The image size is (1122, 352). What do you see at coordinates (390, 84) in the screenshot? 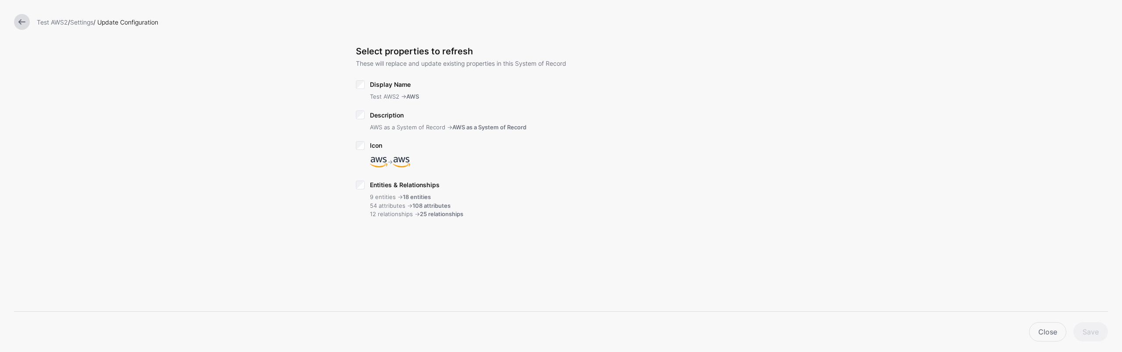
I see `span: Display Name` at bounding box center [390, 84].